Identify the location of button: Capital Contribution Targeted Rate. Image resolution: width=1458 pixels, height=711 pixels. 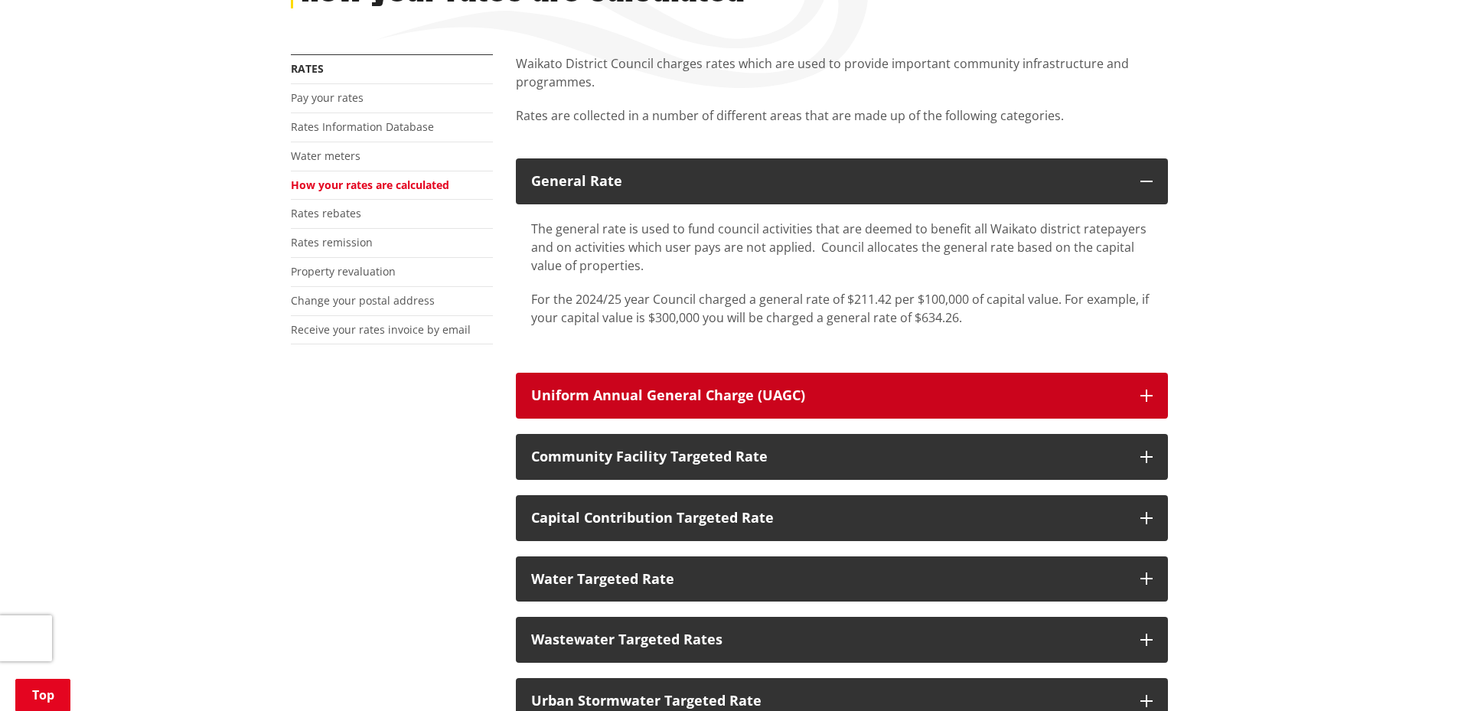
(842, 518).